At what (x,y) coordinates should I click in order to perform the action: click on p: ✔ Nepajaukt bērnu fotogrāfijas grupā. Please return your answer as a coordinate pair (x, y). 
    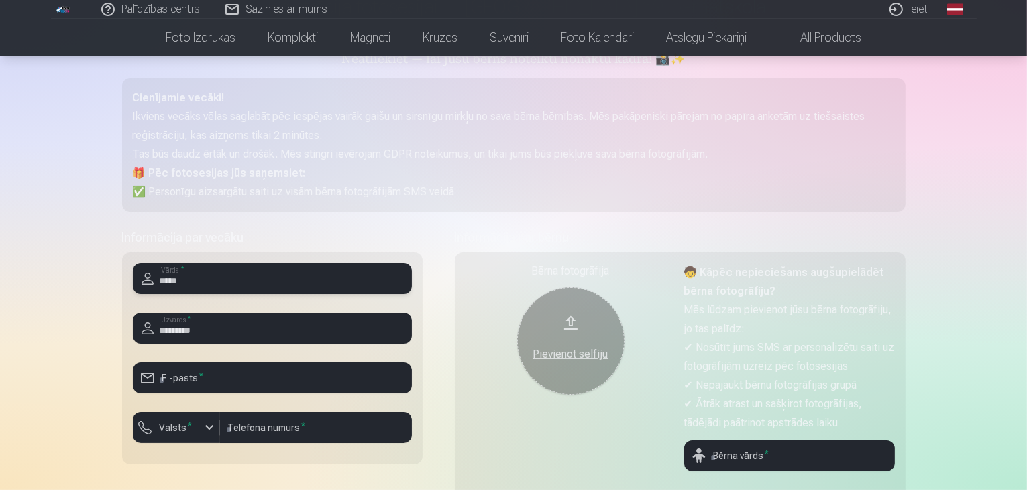
    Looking at the image, I should click on (790, 385).